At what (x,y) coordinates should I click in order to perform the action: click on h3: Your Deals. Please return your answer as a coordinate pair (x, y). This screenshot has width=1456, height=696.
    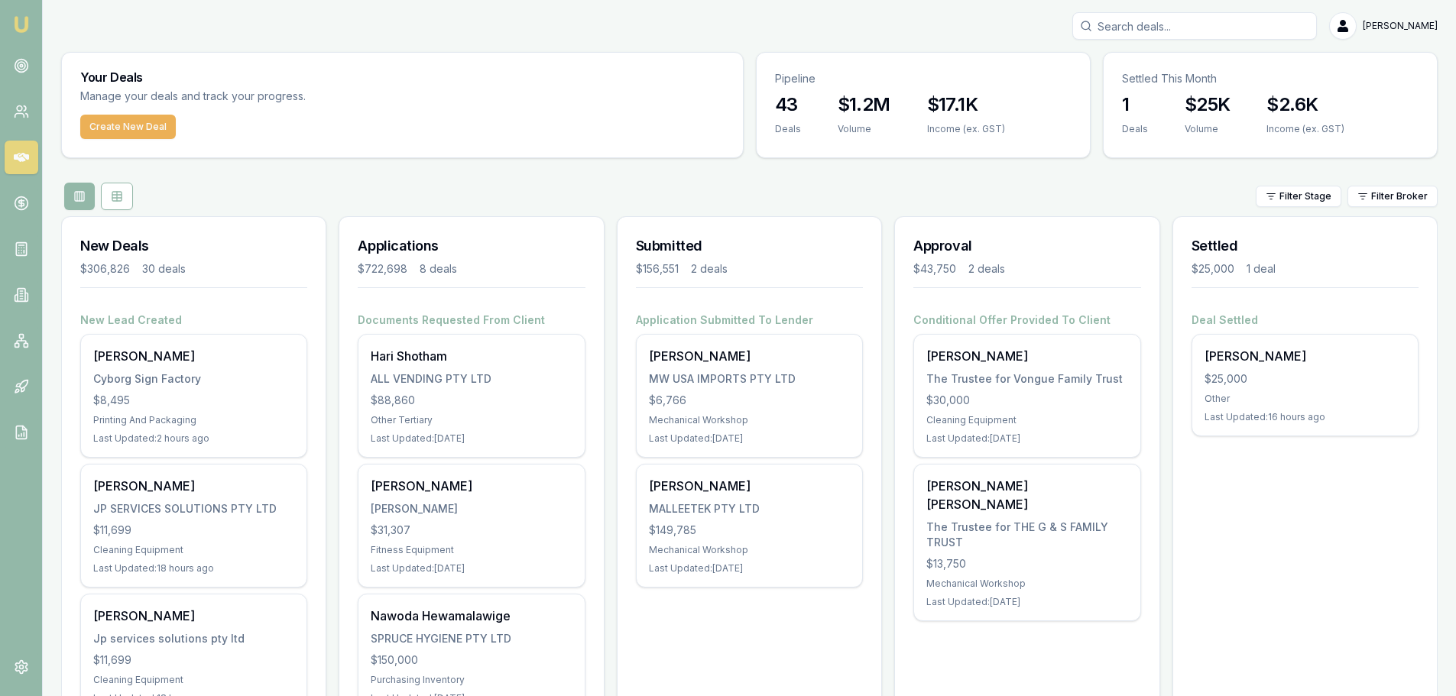
    Looking at the image, I should click on (402, 77).